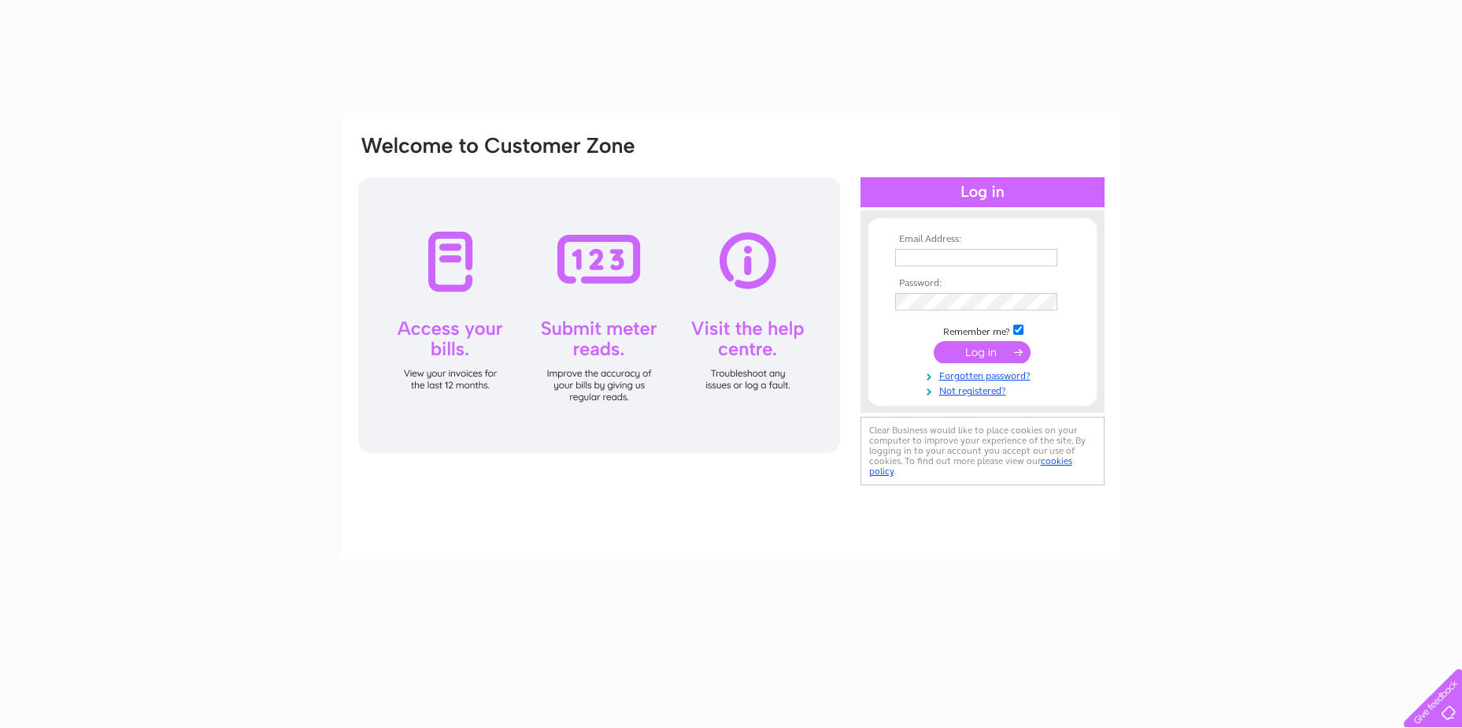  What do you see at coordinates (983, 239) in the screenshot?
I see `th: Email Address:` at bounding box center [983, 239].